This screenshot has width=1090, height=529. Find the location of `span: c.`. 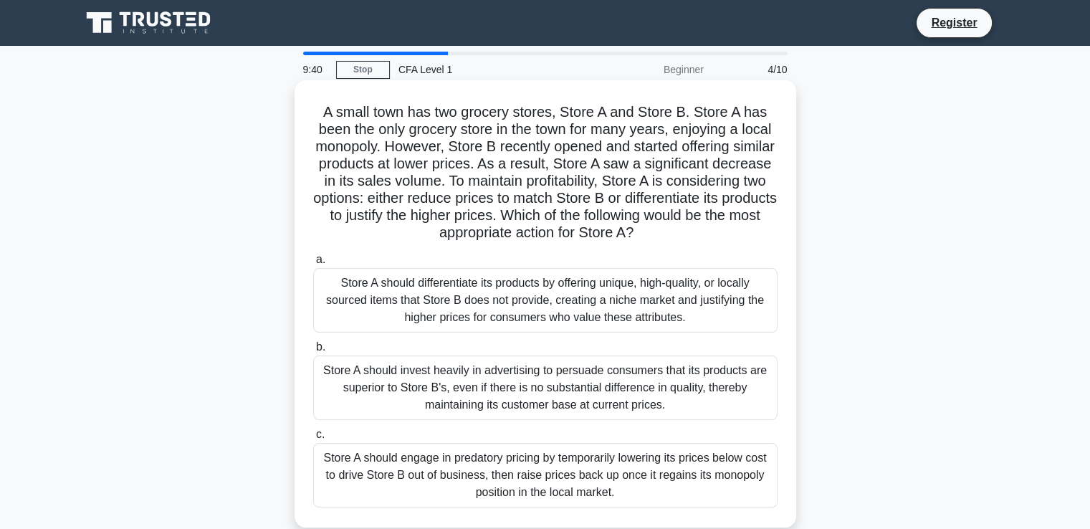

span: c. is located at coordinates (320, 434).